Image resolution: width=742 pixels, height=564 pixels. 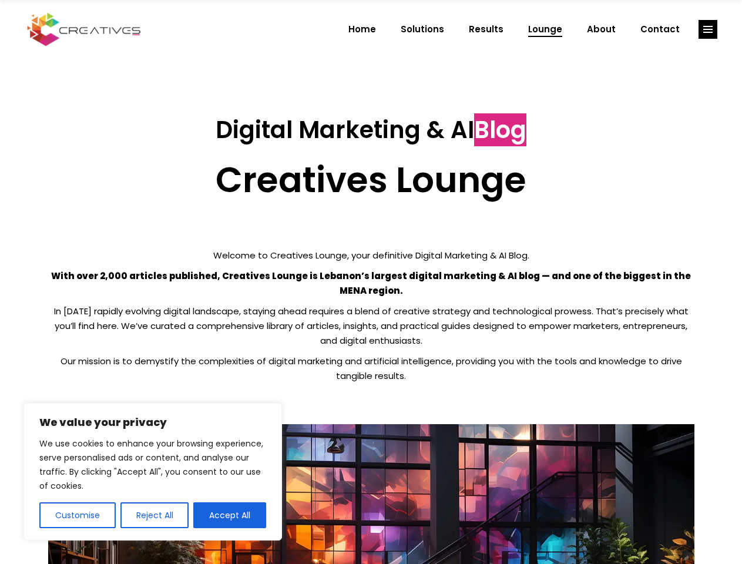 I want to click on a: Solutions, so click(x=422, y=29).